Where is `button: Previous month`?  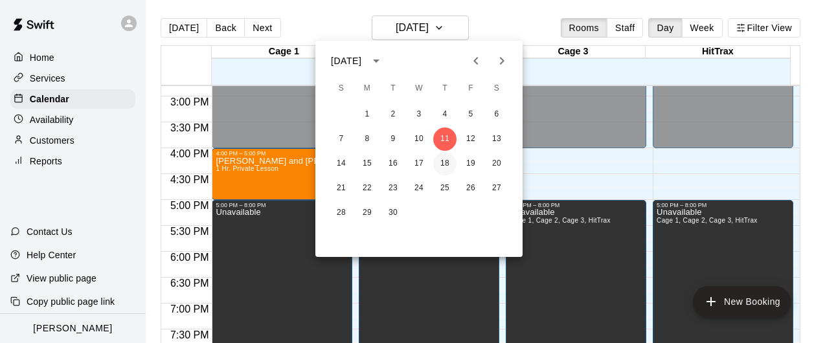 button: Previous month is located at coordinates (476, 61).